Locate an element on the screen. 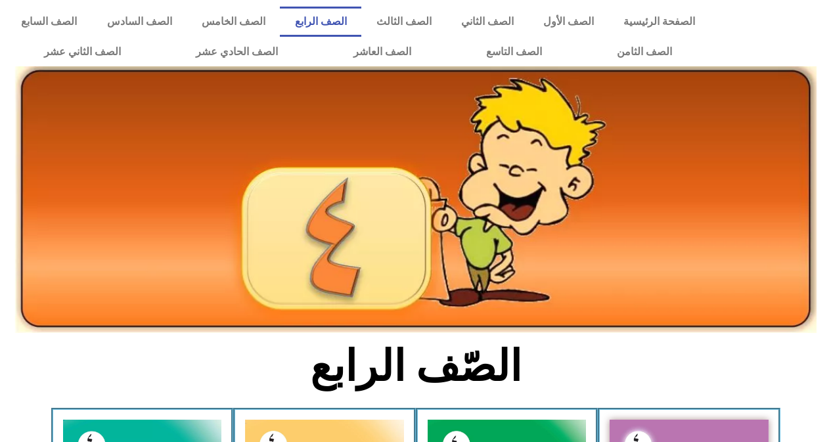  a: الصف الرابع is located at coordinates (321, 22).